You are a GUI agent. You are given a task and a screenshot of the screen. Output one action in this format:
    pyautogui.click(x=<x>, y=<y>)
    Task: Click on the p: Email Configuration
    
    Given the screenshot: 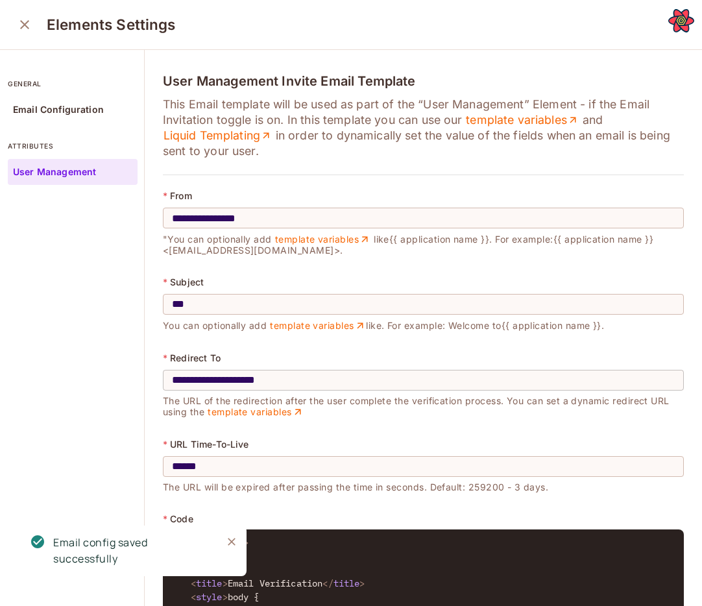 What is the action you would take?
    pyautogui.click(x=58, y=110)
    